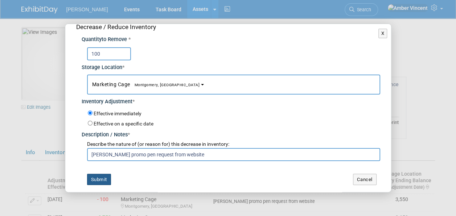 The height and width of the screenshot is (216, 456). What do you see at coordinates (231, 40) in the screenshot?
I see `div: Quantity` at bounding box center [231, 40].